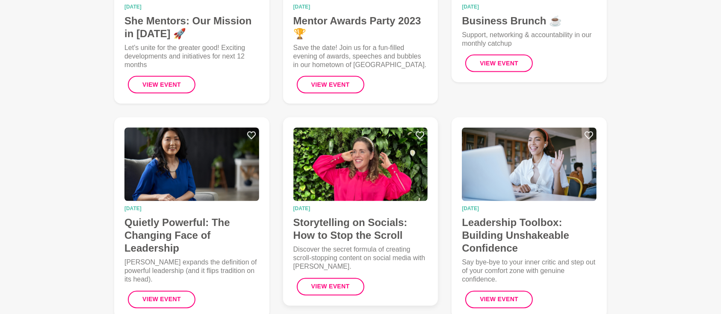  What do you see at coordinates (529, 21) in the screenshot?
I see `h4: Business Brunch ☕` at bounding box center [529, 21].